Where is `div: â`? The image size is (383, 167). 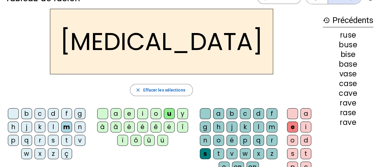
div: â is located at coordinates (116, 127).